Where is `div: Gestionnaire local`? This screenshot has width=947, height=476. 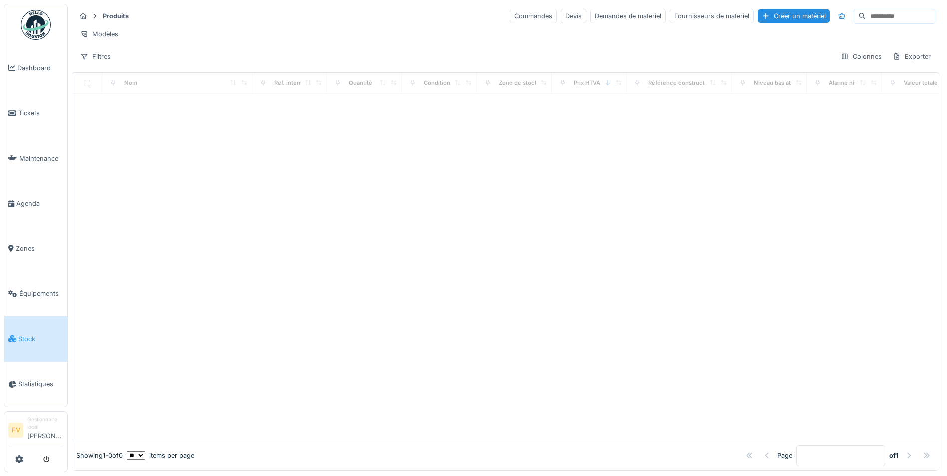
div: Gestionnaire local is located at coordinates (45, 423).